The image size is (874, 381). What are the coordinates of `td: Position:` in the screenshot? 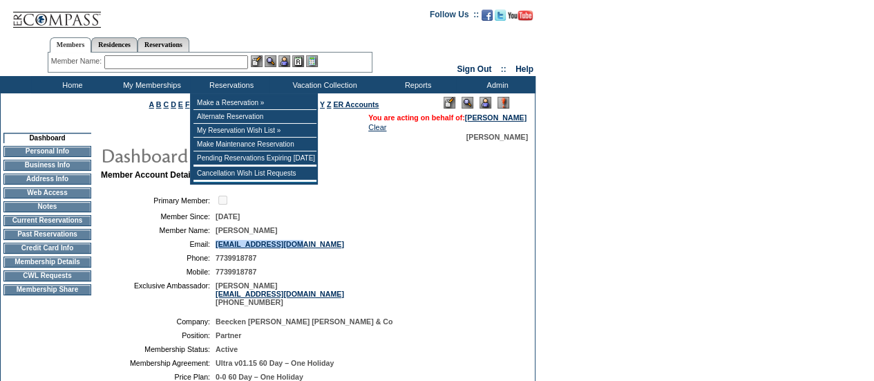 It's located at (158, 335).